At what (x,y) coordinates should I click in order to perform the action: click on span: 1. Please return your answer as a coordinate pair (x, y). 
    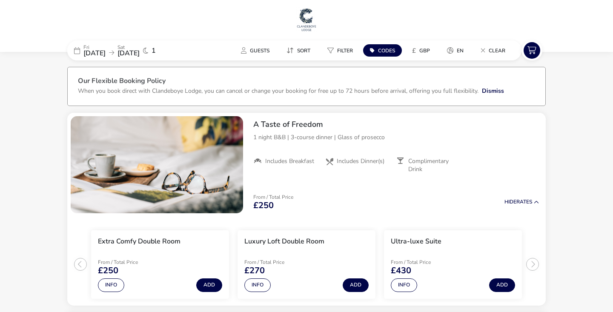
    Looking at the image, I should click on (154, 51).